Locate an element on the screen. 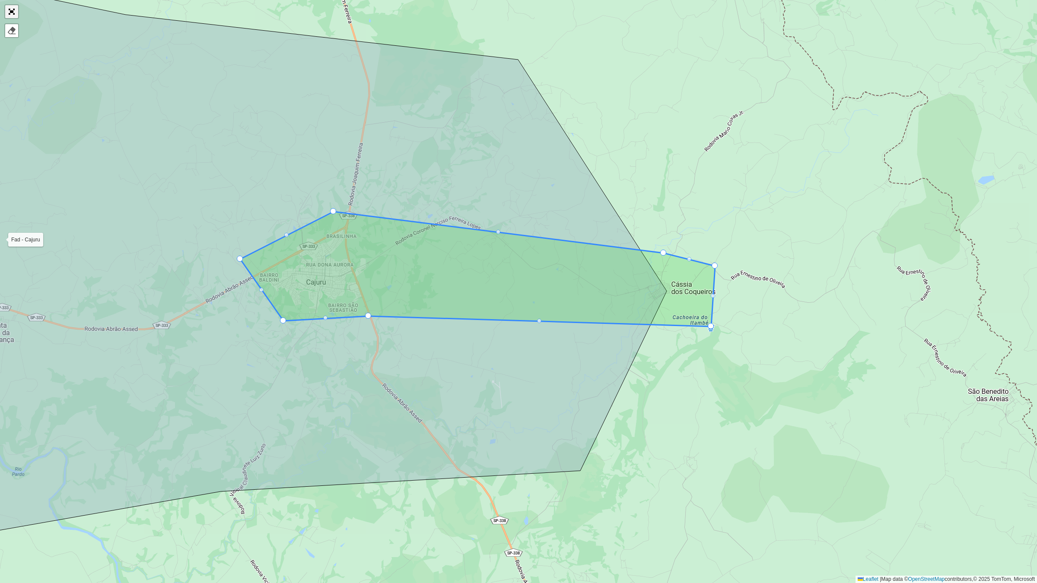  a: Leaflet is located at coordinates (868, 579).